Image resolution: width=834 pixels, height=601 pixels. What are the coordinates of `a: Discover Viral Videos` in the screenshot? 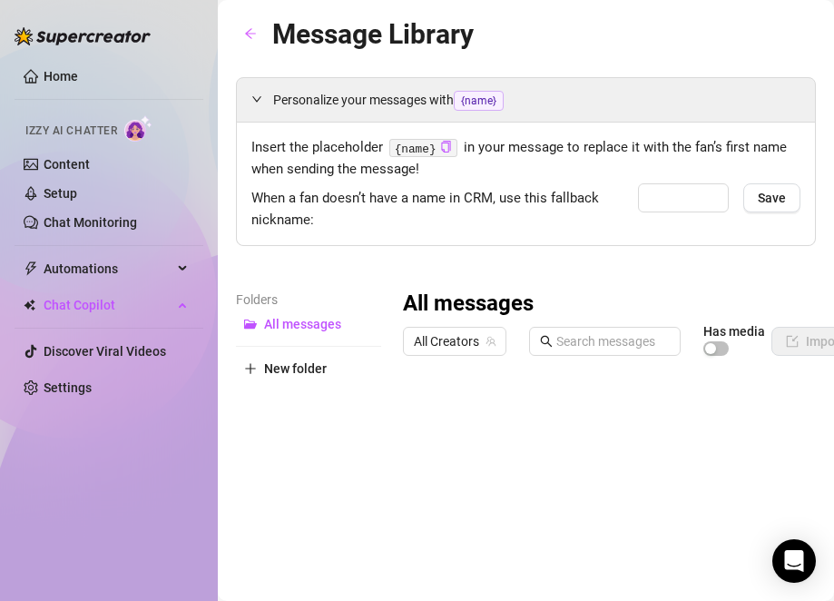 It's located at (104, 351).